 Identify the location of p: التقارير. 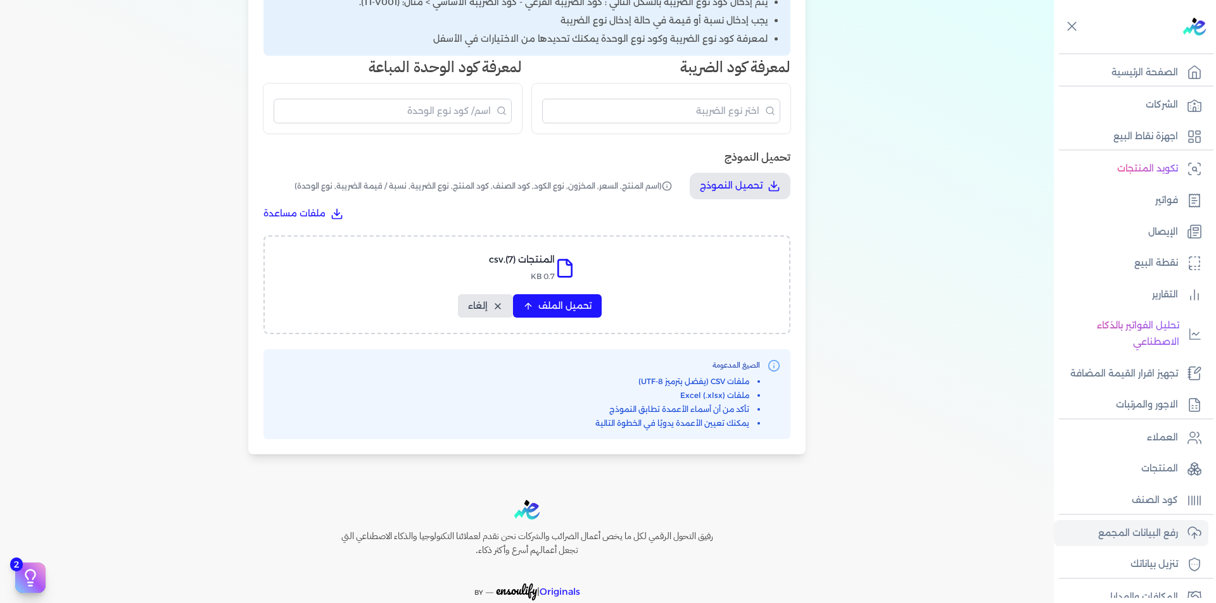
(1164, 295).